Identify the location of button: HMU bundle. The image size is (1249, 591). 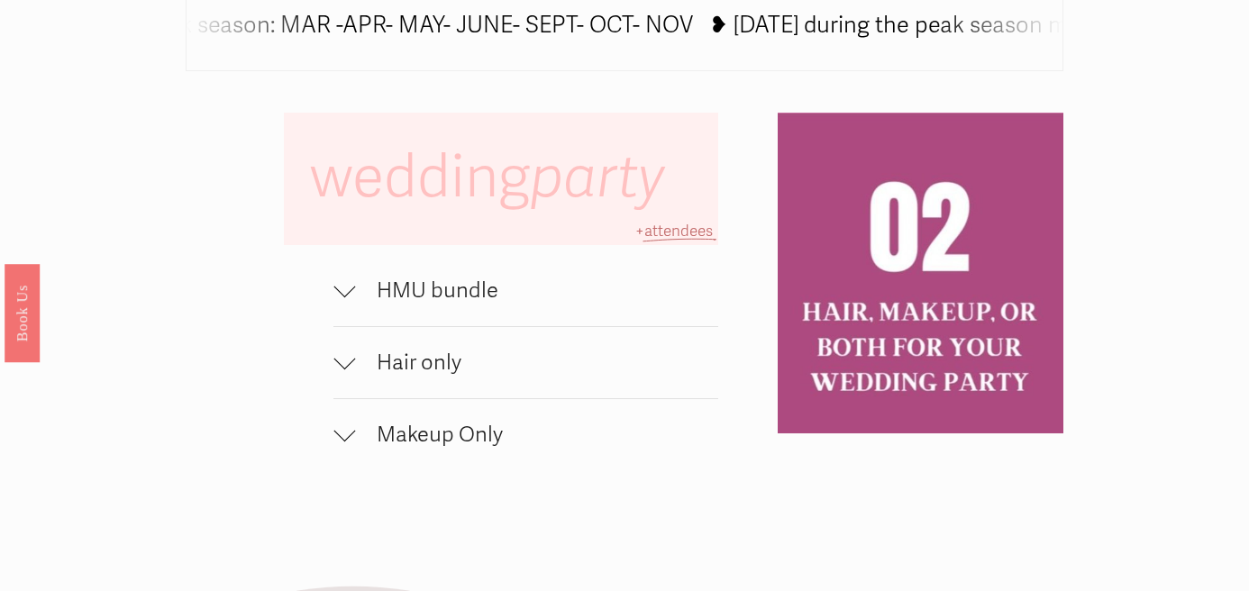
(525, 290).